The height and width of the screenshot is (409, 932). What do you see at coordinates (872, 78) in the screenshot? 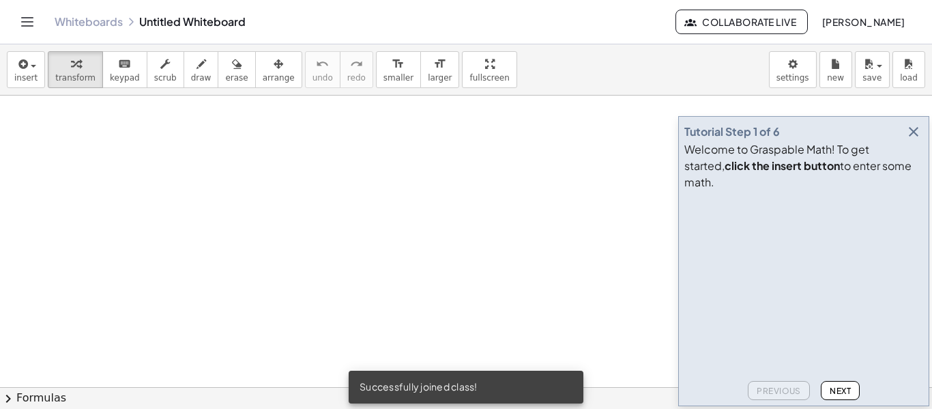
I see `span: save` at bounding box center [872, 78].